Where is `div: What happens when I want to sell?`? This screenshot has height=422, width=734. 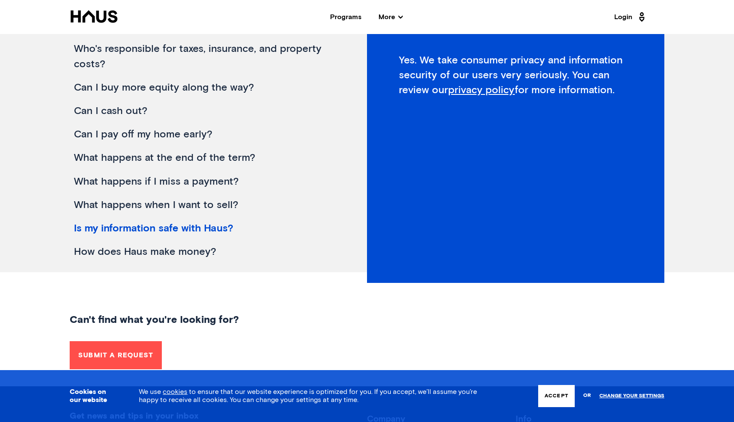 div: What happens when I want to sell? is located at coordinates (204, 205).